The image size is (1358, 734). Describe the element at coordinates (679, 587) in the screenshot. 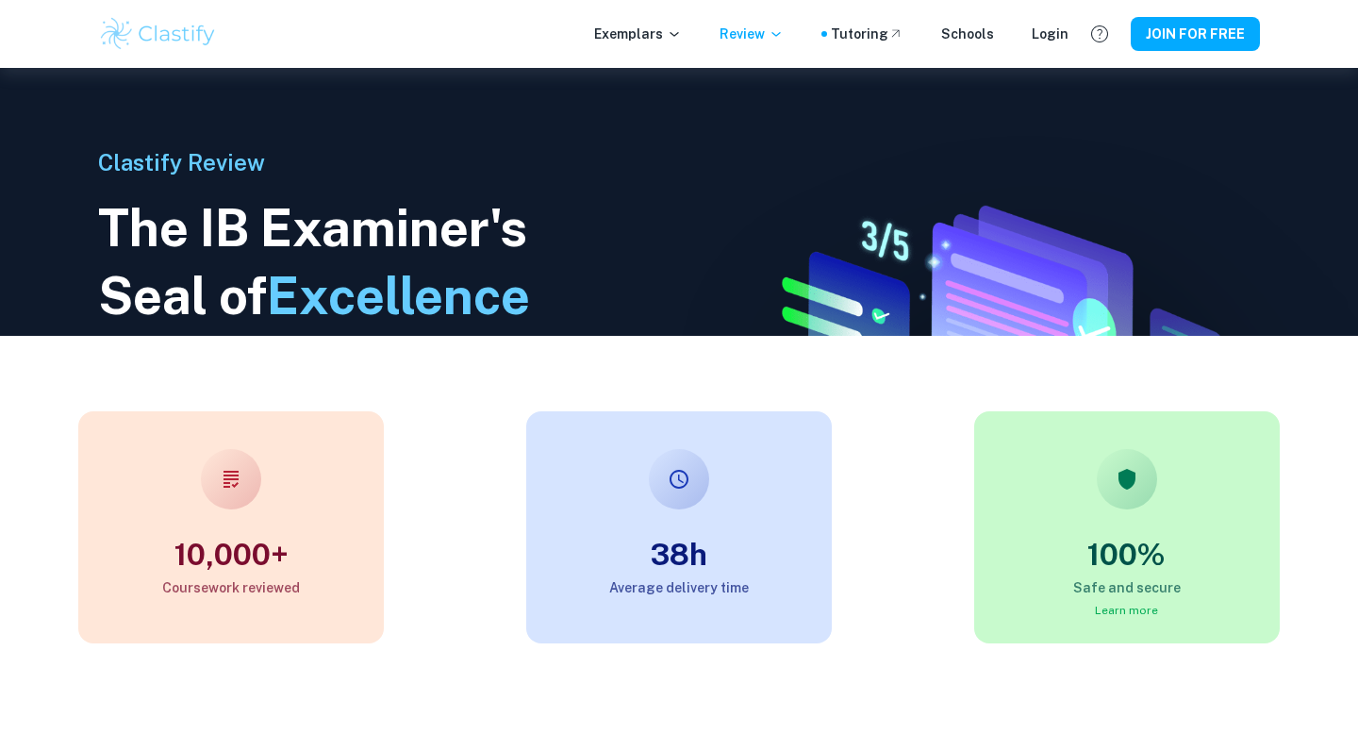

I see `h6: Average delivery time` at that location.